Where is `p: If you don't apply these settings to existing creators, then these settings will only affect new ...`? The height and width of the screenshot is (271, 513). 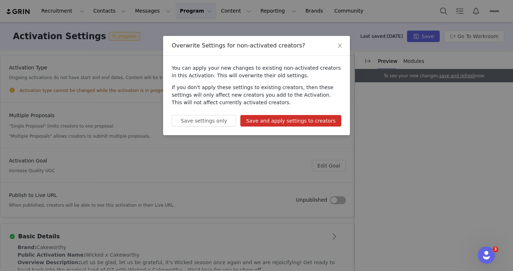 p: If you don't apply these settings to existing creators, then these settings will only affect new ... is located at coordinates (257, 95).